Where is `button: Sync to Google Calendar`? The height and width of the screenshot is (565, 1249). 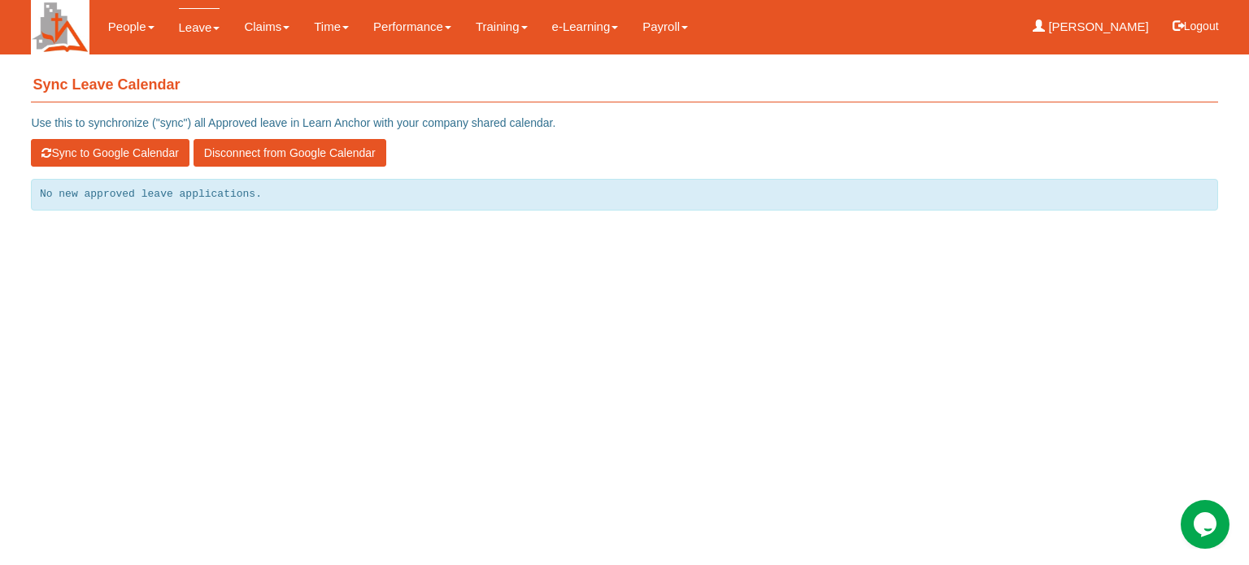
button: Sync to Google Calendar is located at coordinates (110, 153).